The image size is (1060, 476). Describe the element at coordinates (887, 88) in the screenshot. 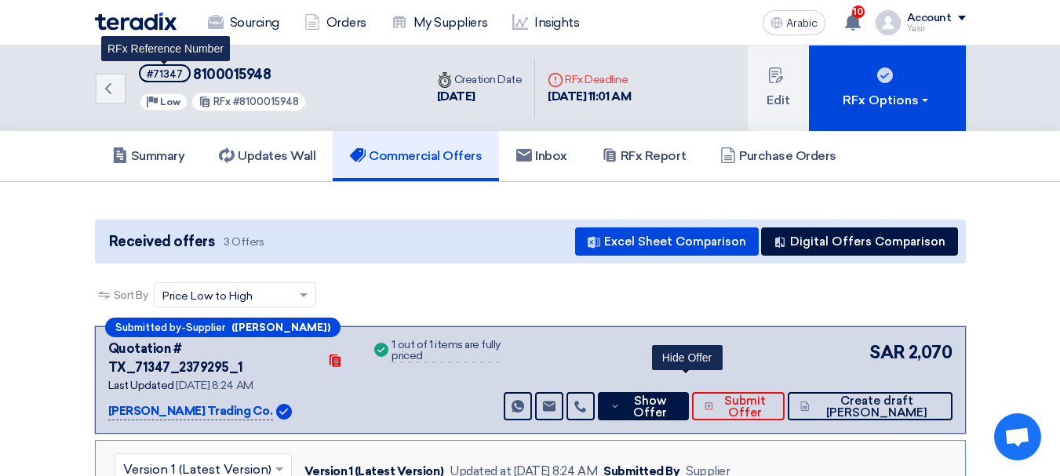

I see `button: RFx Options` at that location.